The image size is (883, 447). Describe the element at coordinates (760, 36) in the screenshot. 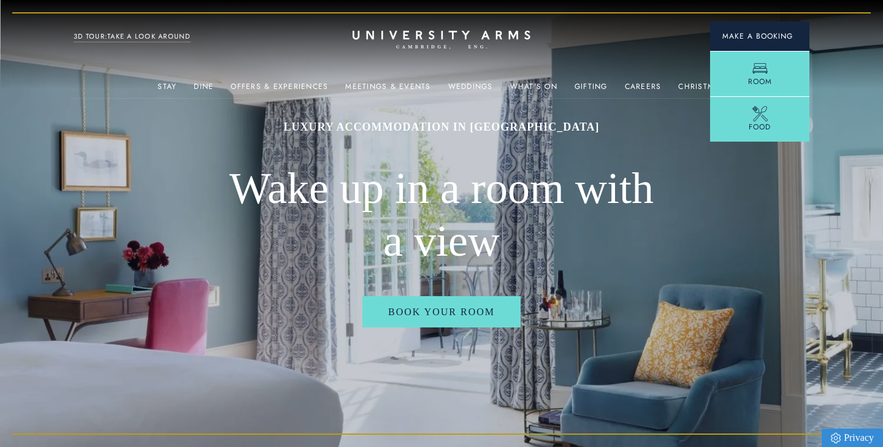

I see `span: Make a Booking` at that location.